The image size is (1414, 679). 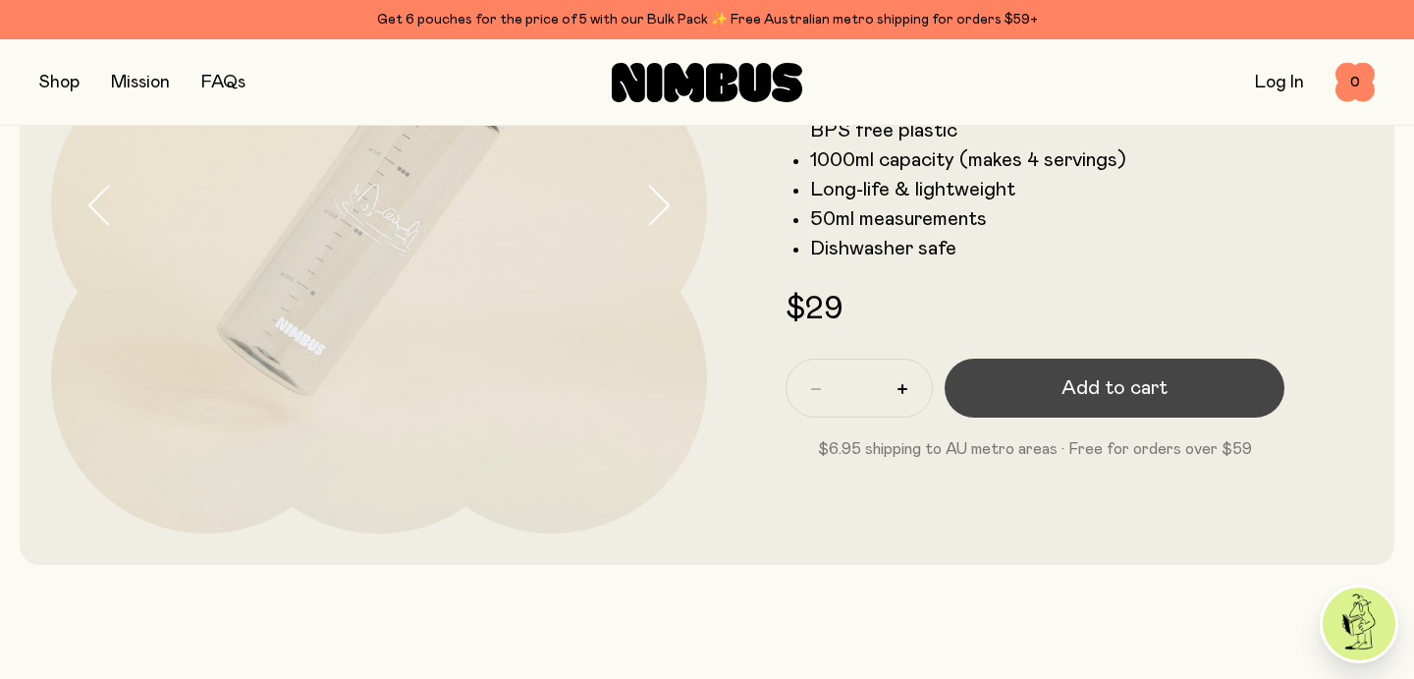 What do you see at coordinates (1355, 82) in the screenshot?
I see `span: 0` at bounding box center [1355, 82].